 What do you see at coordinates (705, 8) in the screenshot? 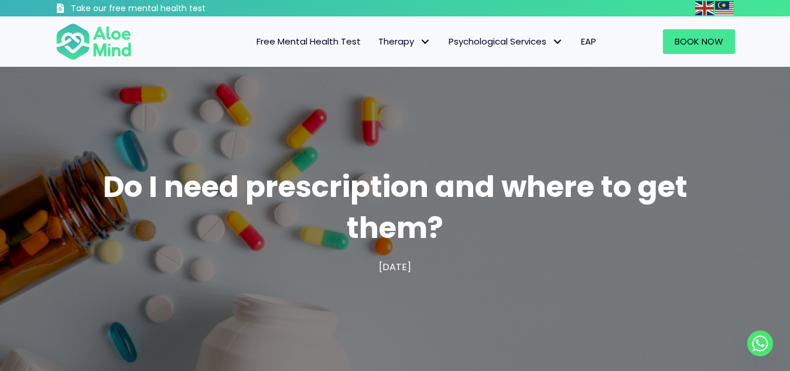
I see `a: English` at bounding box center [705, 8].